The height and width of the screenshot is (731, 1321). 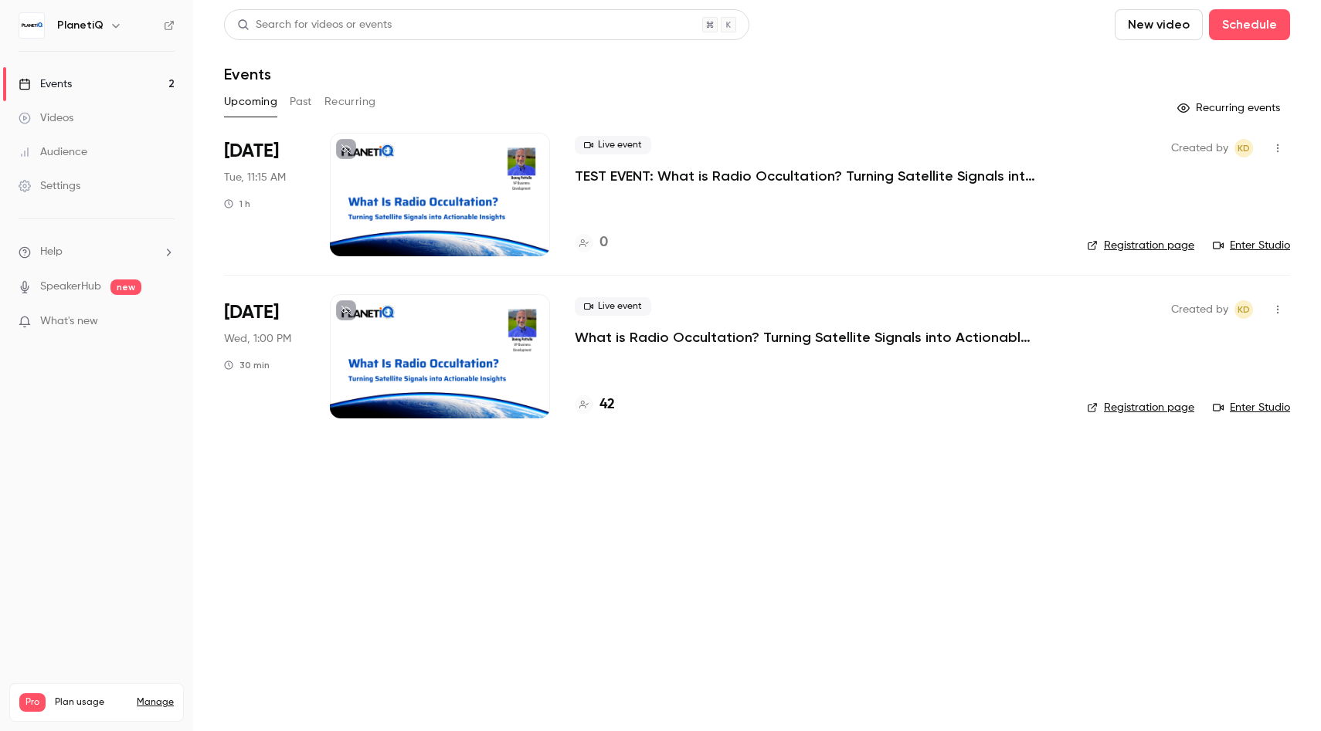 What do you see at coordinates (49, 186) in the screenshot?
I see `div: Settings` at bounding box center [49, 186].